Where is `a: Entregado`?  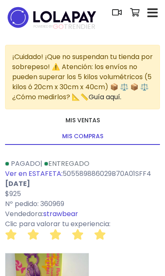
a: Entregado is located at coordinates (67, 164).